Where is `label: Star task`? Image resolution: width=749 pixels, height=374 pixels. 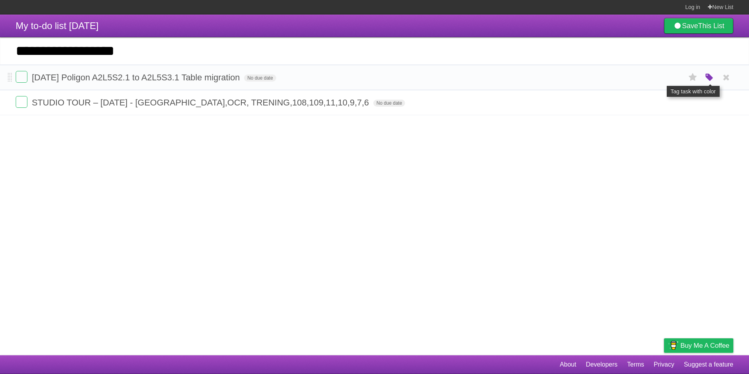
label: Star task is located at coordinates (693, 77).